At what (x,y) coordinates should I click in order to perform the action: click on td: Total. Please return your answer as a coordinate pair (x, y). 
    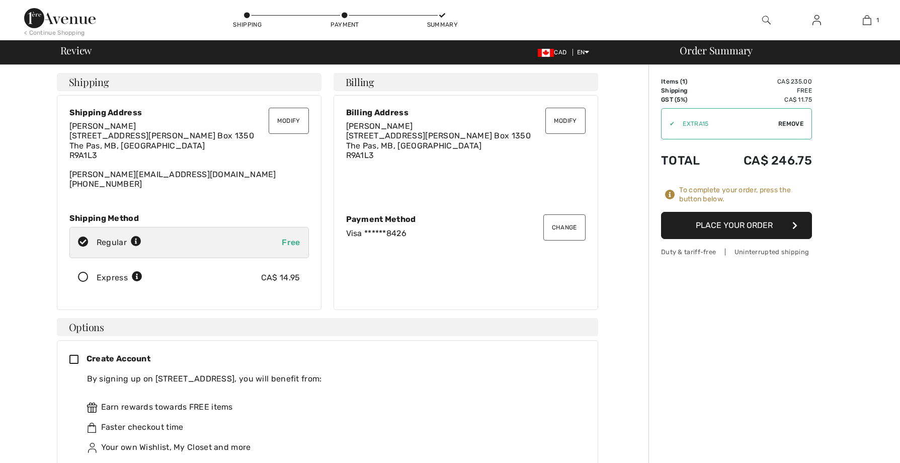
    Looking at the image, I should click on (688, 161).